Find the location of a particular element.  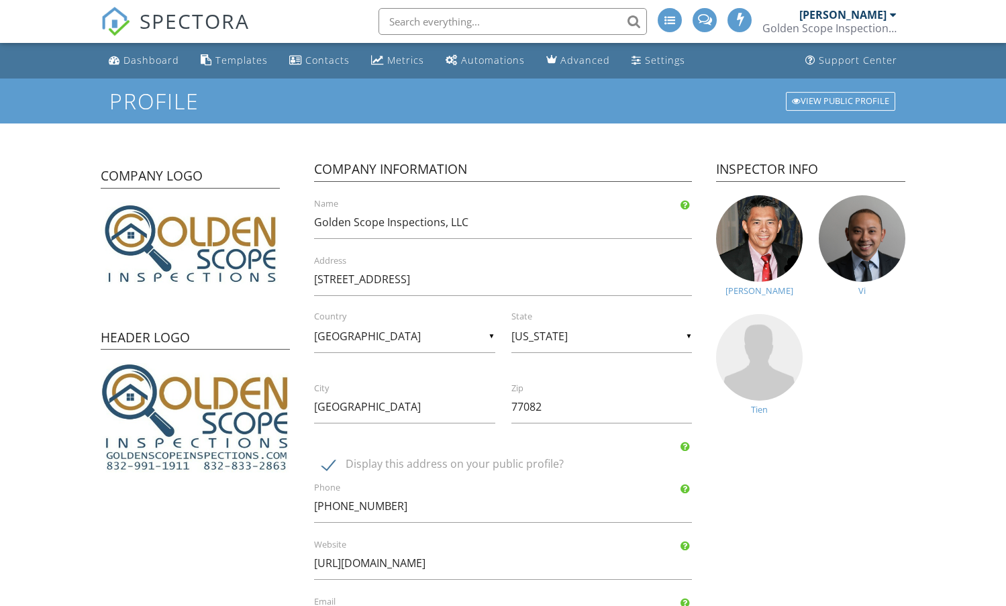

div: Tien is located at coordinates (759, 409).